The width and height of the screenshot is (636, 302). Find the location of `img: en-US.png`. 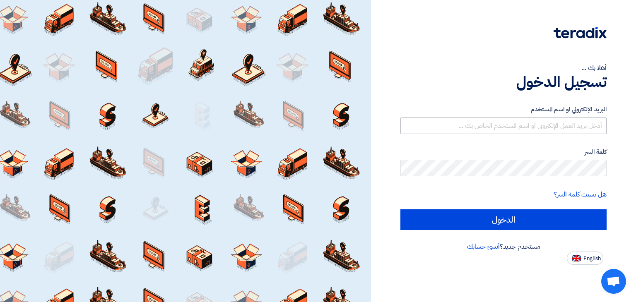

img: en-US.png is located at coordinates (576, 258).